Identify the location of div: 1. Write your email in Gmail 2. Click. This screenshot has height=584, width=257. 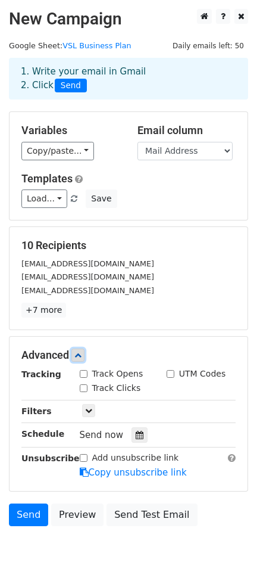
(129, 79).